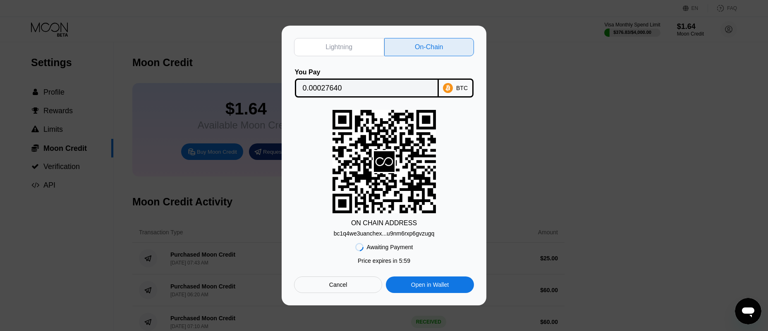 The width and height of the screenshot is (768, 331). Describe the element at coordinates (339, 47) in the screenshot. I see `div: Lightning` at that location.